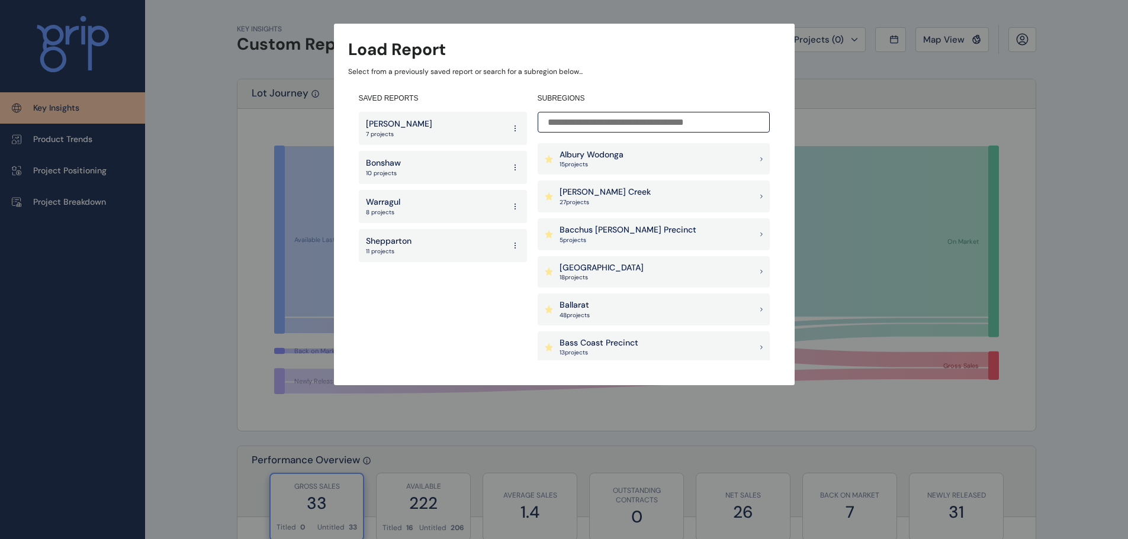  Describe the element at coordinates (383, 163) in the screenshot. I see `p: Bonshaw` at that location.